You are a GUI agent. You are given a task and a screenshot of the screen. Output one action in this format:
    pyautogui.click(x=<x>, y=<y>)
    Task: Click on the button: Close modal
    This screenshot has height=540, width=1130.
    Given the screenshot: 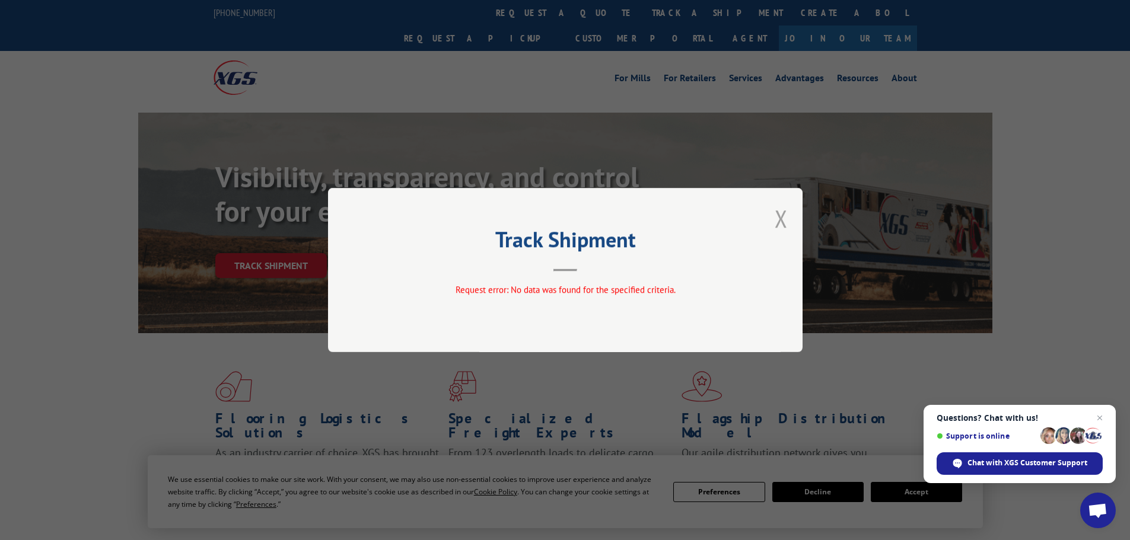 What is the action you would take?
    pyautogui.click(x=781, y=218)
    